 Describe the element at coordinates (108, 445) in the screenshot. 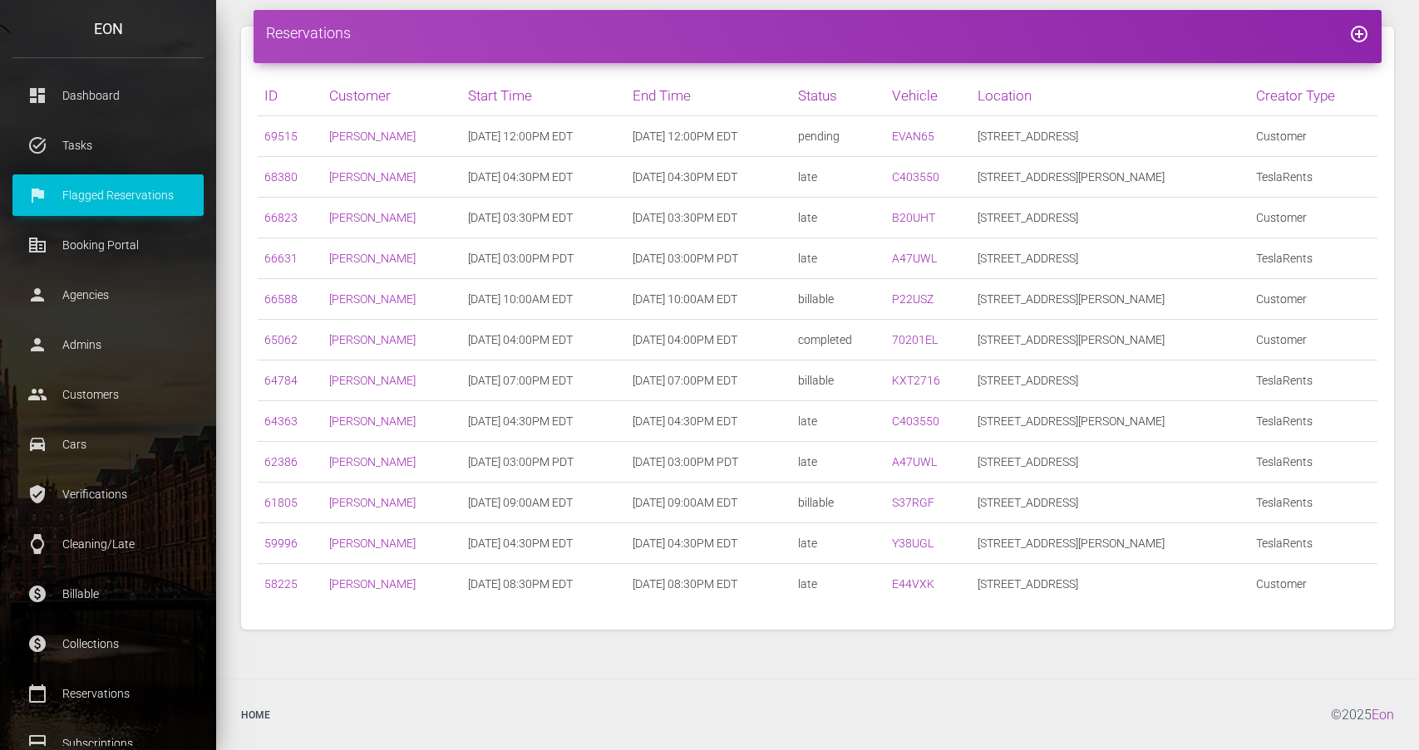

I see `p: Cars` at that location.